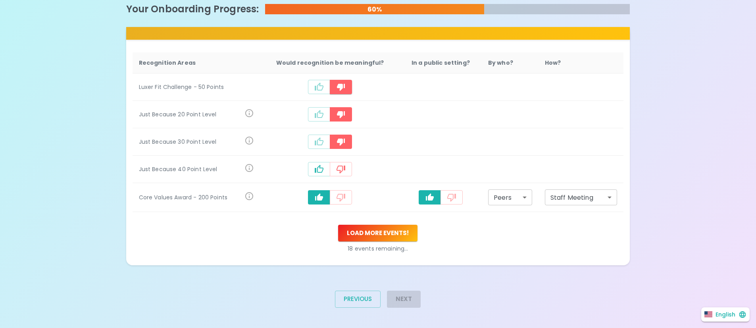 The height and width of the screenshot is (328, 756). I want to click on div: Just Because 40 Point Level, so click(192, 169).